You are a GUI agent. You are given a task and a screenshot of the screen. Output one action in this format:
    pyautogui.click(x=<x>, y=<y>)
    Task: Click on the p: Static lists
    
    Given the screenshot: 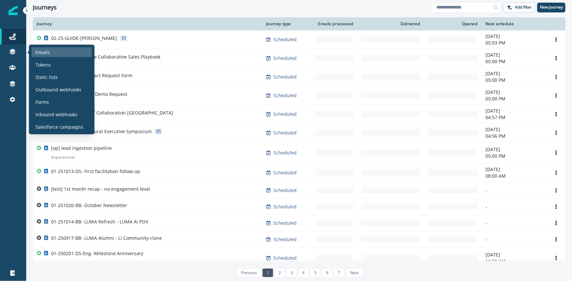 What is the action you would take?
    pyautogui.click(x=47, y=77)
    